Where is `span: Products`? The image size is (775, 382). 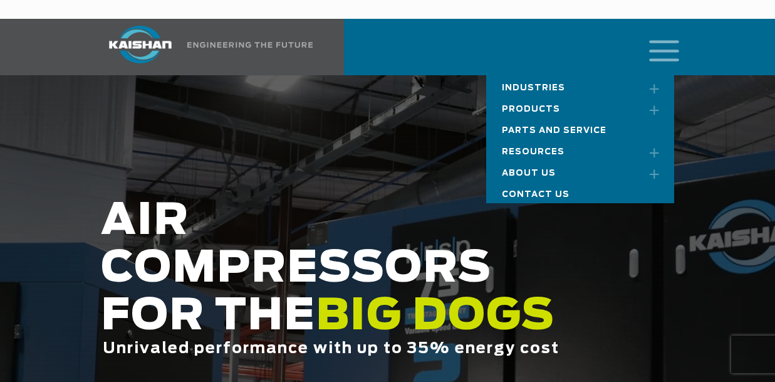 span: Products is located at coordinates (531, 109).